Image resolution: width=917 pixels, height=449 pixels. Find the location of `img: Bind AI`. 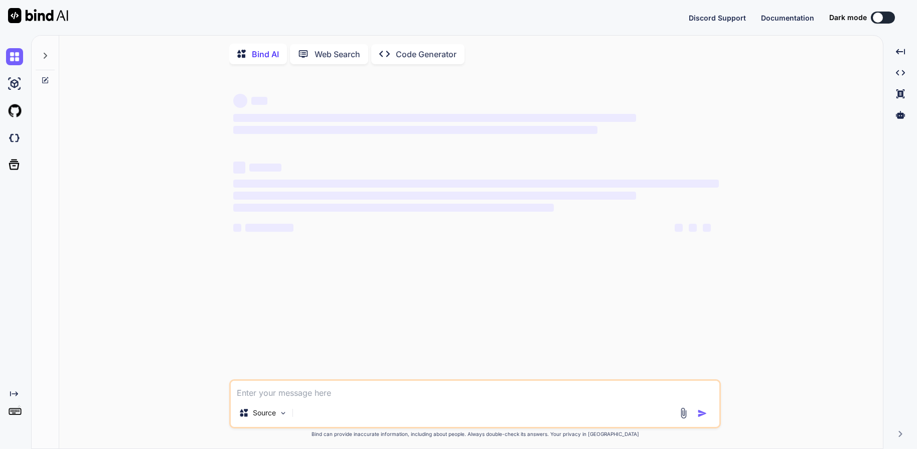

img: Bind AI is located at coordinates (38, 16).